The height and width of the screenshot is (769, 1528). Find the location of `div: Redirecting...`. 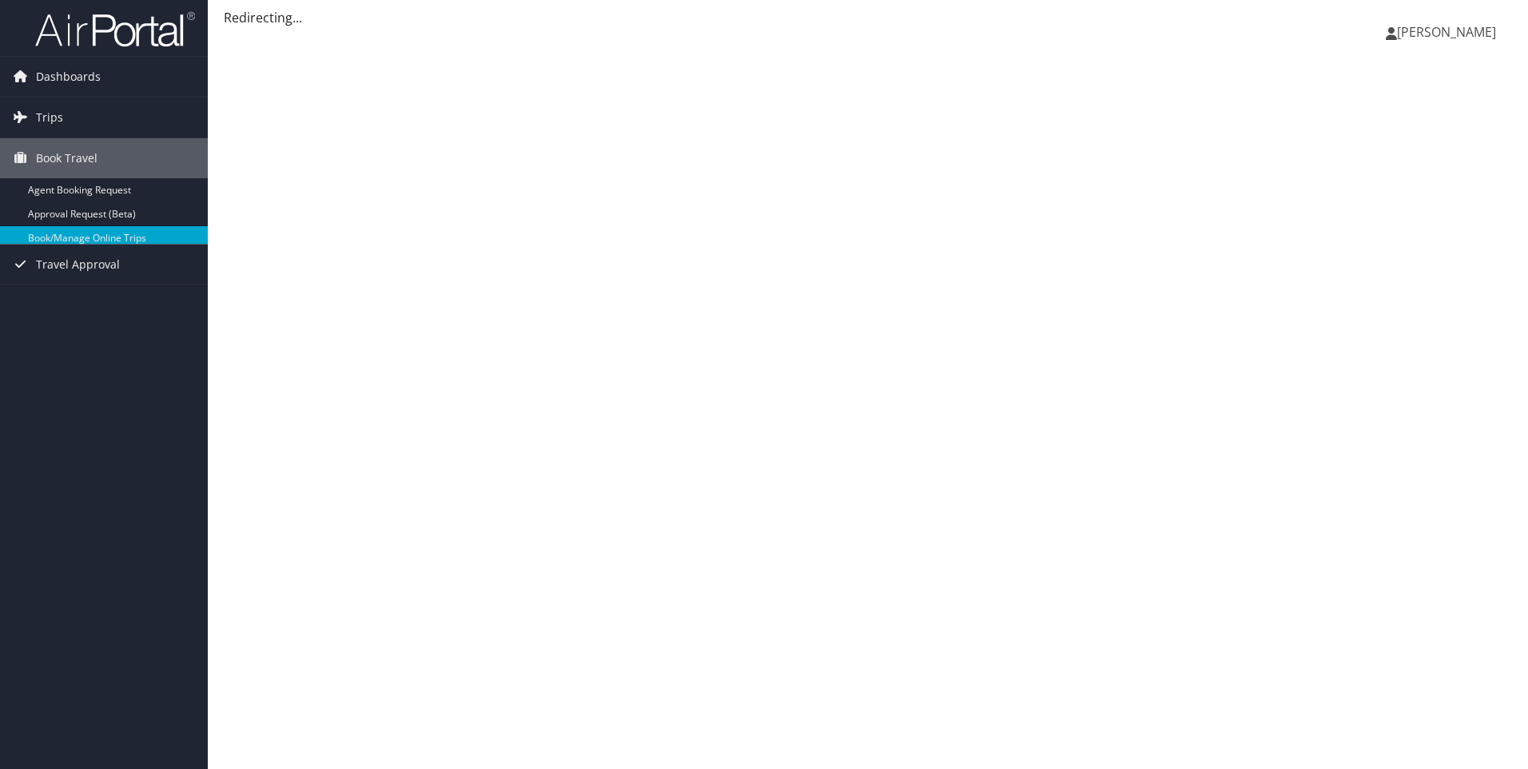

div: Redirecting... is located at coordinates (868, 18).